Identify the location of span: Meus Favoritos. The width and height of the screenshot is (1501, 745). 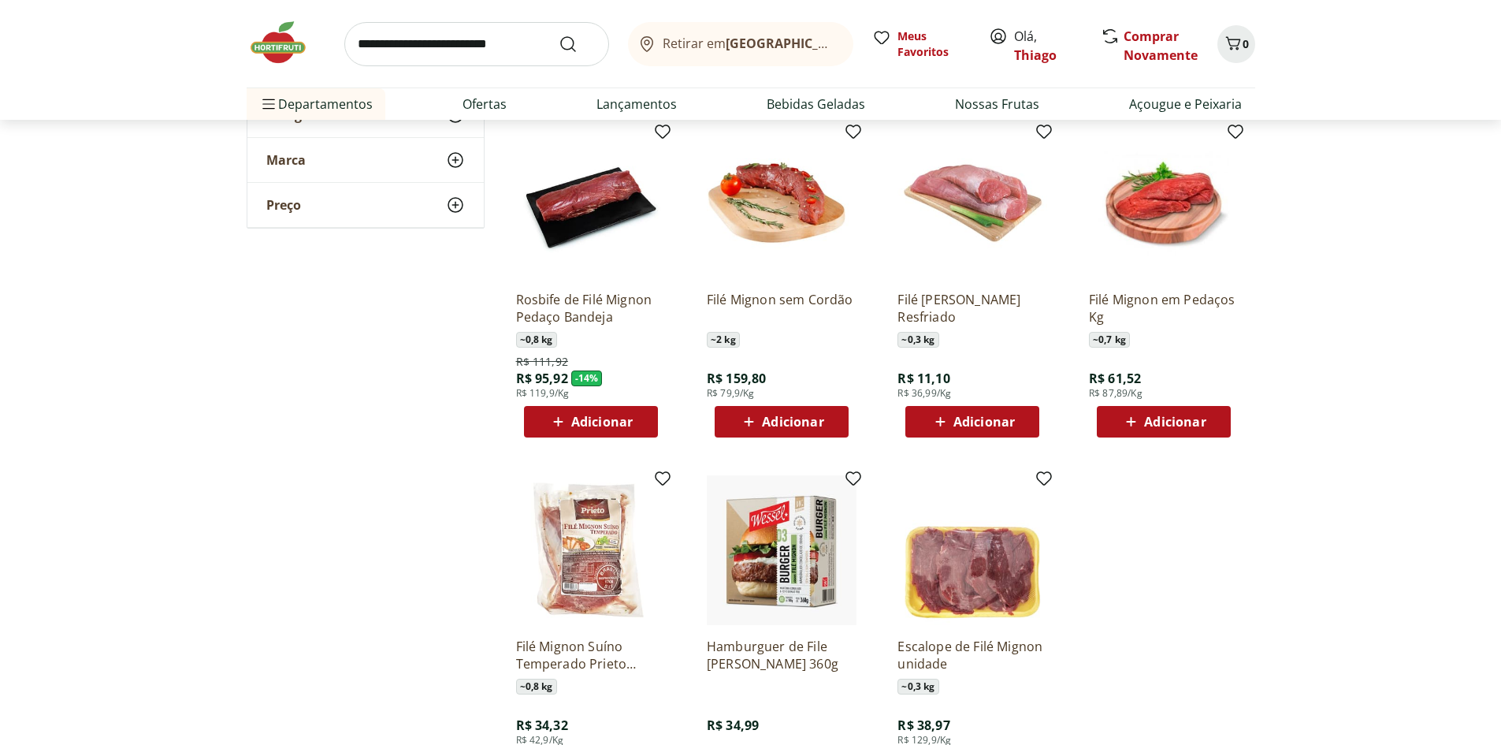
(934, 44).